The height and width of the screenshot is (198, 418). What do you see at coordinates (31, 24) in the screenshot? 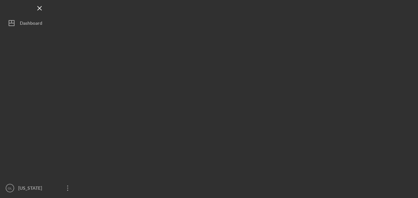
I see `div: Dashboard` at bounding box center [31, 24].